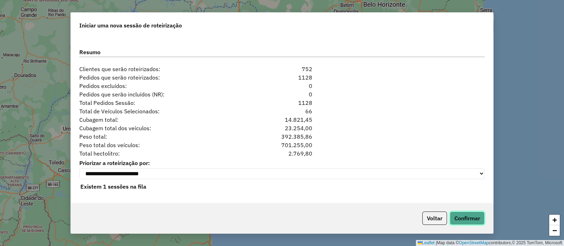 The height and width of the screenshot is (246, 564). Describe the element at coordinates (282, 128) in the screenshot. I see `div: 23.254,00` at that location.